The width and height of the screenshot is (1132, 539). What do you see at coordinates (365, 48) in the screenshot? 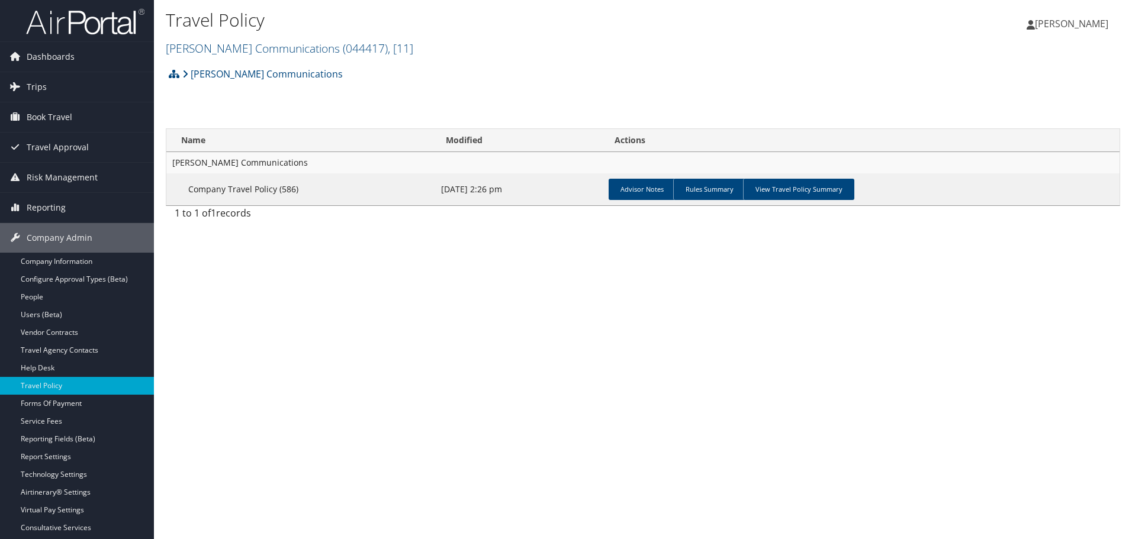
I see `span: ( 044417 )` at bounding box center [365, 48].